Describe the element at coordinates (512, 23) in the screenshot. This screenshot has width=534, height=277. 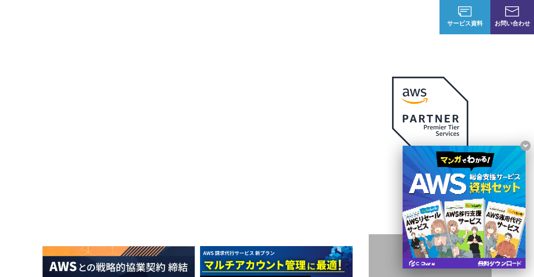
I see `span: お問い合わせ` at that location.